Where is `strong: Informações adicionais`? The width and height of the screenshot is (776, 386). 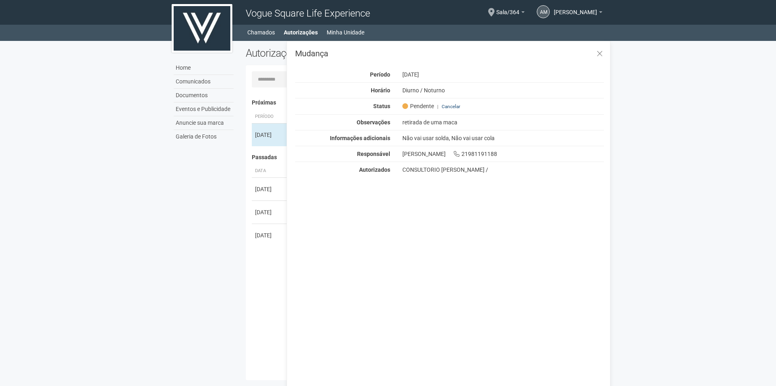
strong: Informações adicionais is located at coordinates (360, 138).